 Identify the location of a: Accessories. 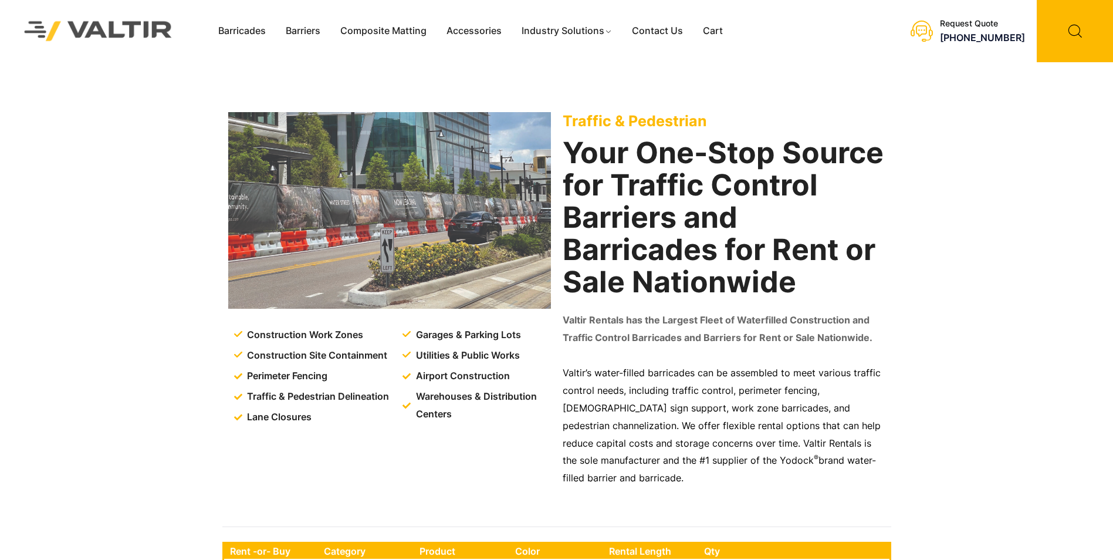
(474, 31).